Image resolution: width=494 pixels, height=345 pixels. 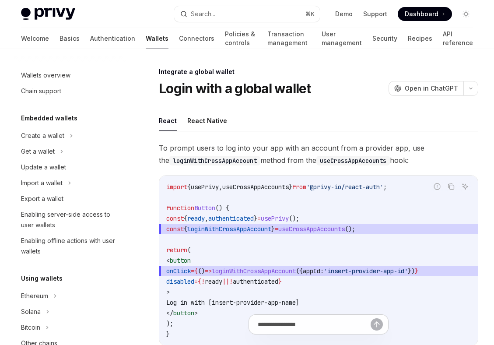 I want to click on button: Send message, so click(x=377, y=324).